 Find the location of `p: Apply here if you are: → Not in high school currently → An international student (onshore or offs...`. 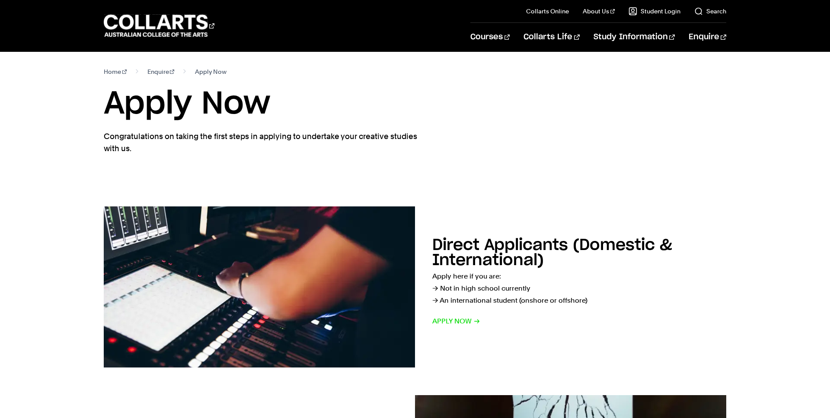

p: Apply here if you are: → Not in high school currently → An international student (onshore or offs... is located at coordinates (579, 289).